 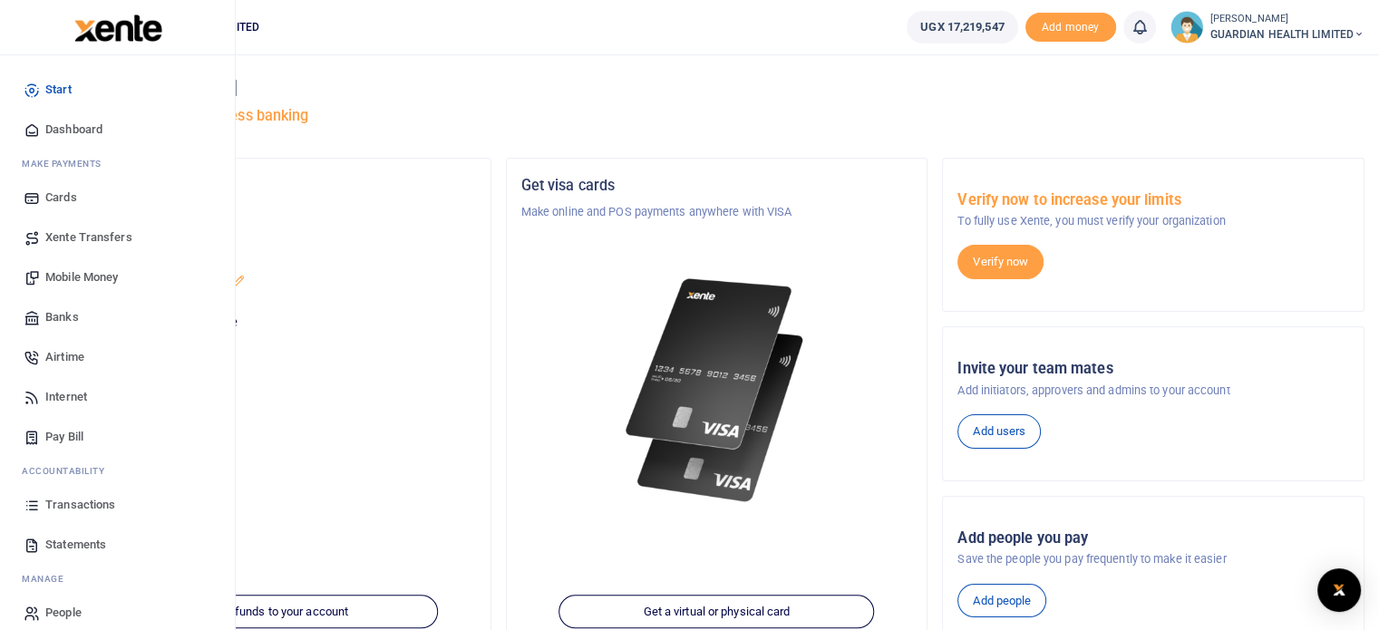 I want to click on img: xente-_physical_cards.png, so click(x=717, y=391).